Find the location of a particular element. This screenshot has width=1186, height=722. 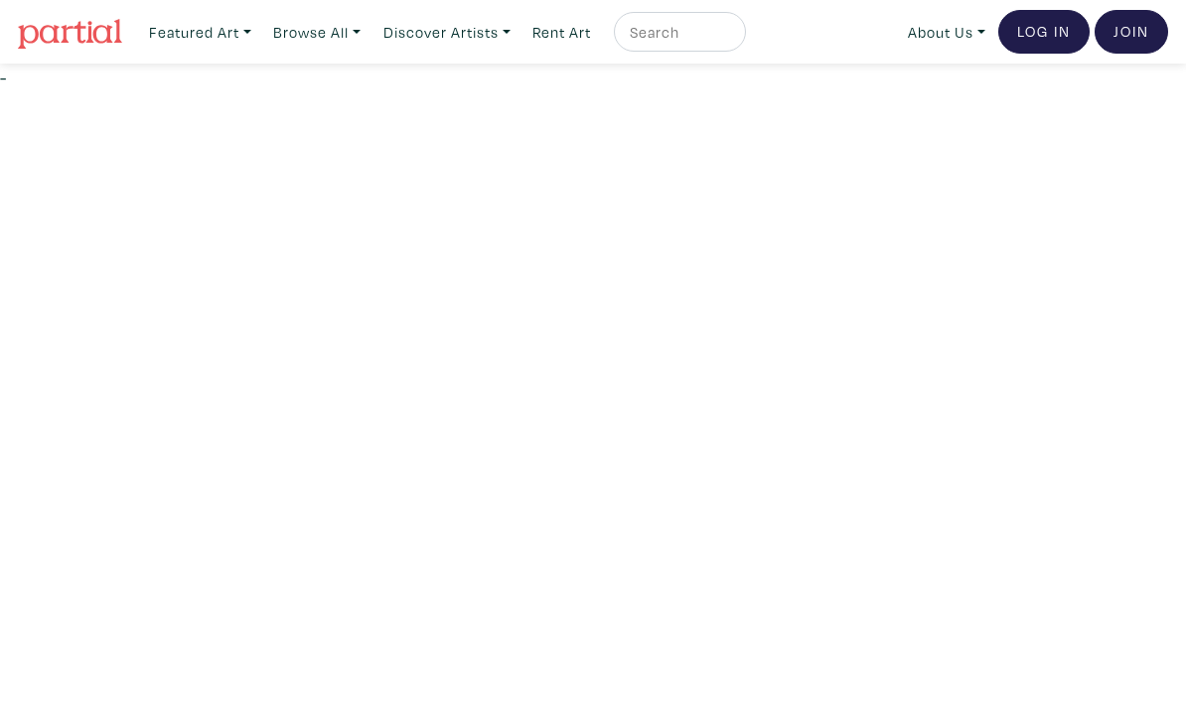

a: Join is located at coordinates (1131, 32).